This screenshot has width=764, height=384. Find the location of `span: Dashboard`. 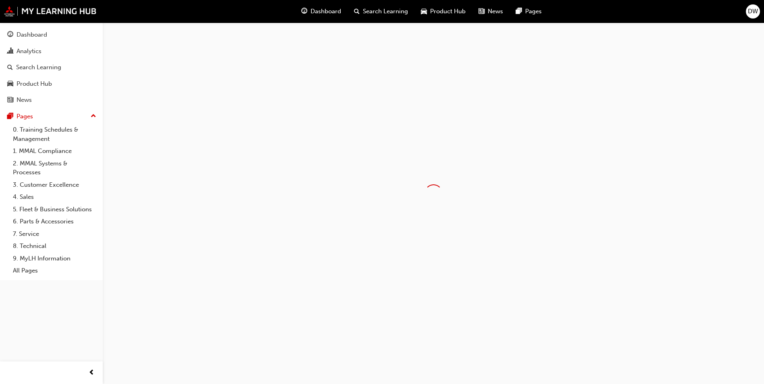

span: Dashboard is located at coordinates (326, 11).